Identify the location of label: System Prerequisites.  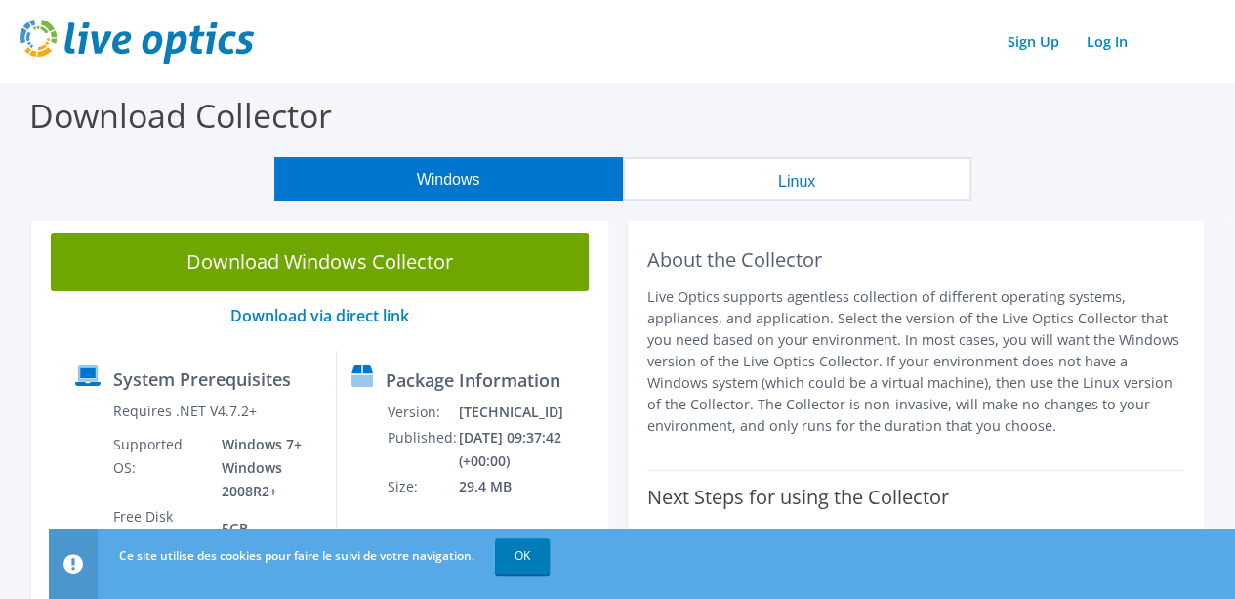
(202, 379).